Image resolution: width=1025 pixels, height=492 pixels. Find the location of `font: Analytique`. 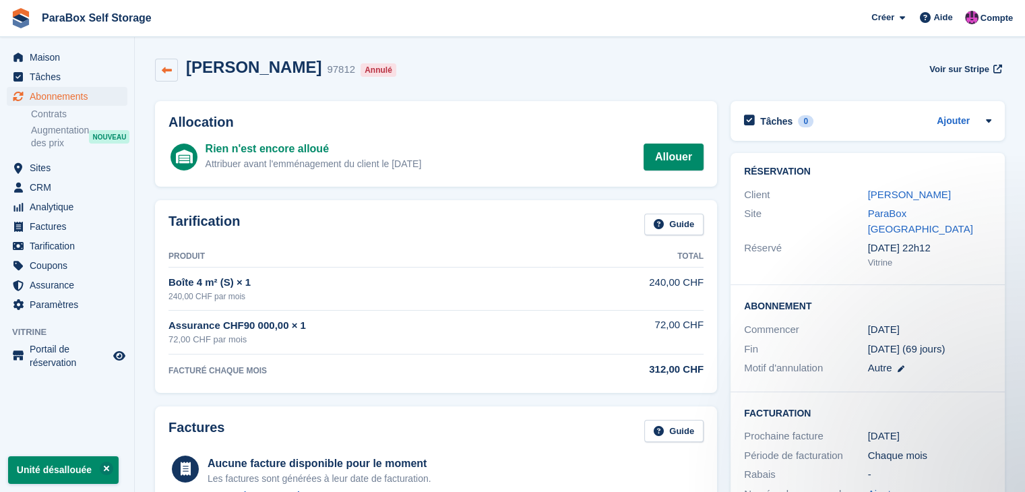

font: Analytique is located at coordinates (51, 207).